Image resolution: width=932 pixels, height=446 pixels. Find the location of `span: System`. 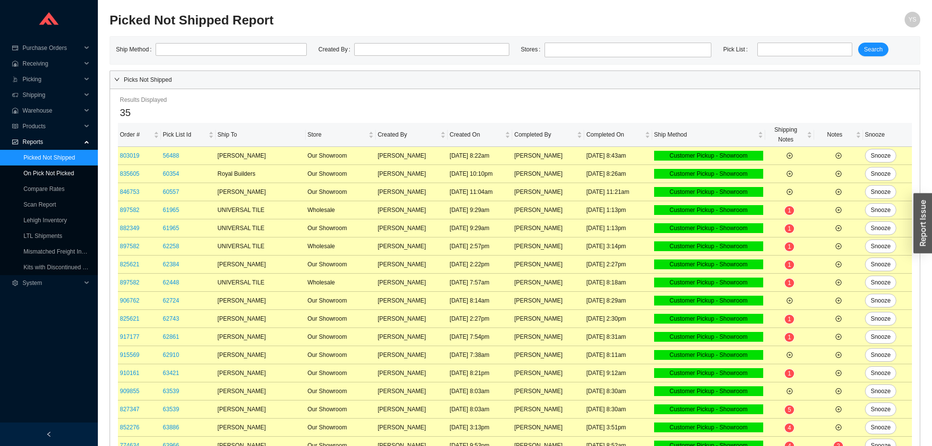

span: System is located at coordinates (52, 283).